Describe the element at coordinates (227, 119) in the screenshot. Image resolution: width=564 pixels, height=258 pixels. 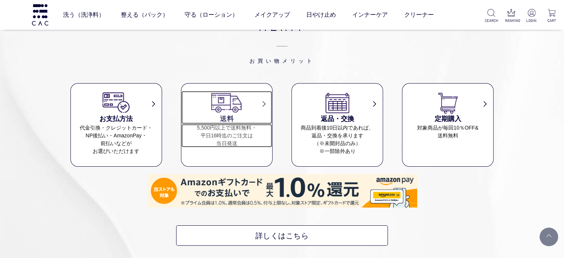
I see `h3: 送料` at that location.